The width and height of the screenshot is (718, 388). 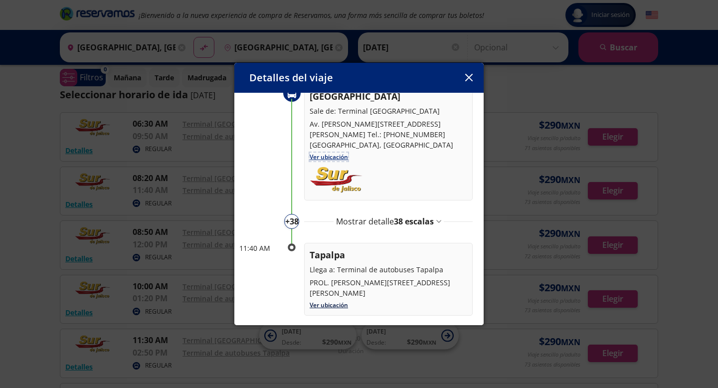 I want to click on p: Mostrar detalle, so click(x=385, y=221).